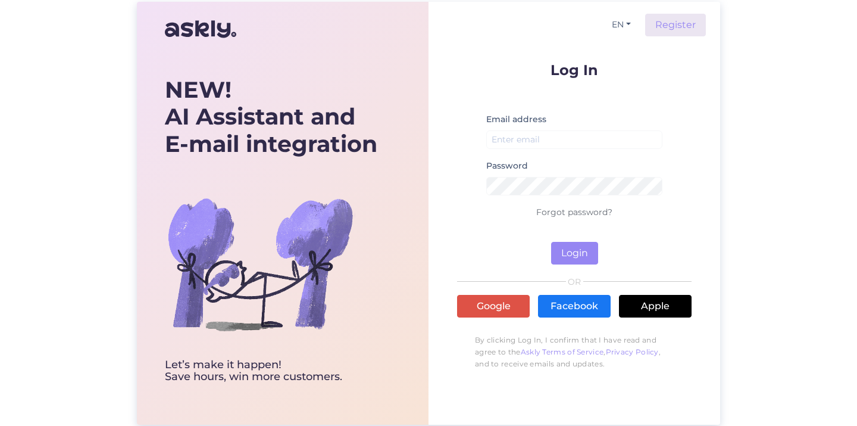 The height and width of the screenshot is (426, 857). I want to click on p: By clicking Log In, I confirm that I have read and agree to the , , and to receive emails and upd..., so click(574, 352).